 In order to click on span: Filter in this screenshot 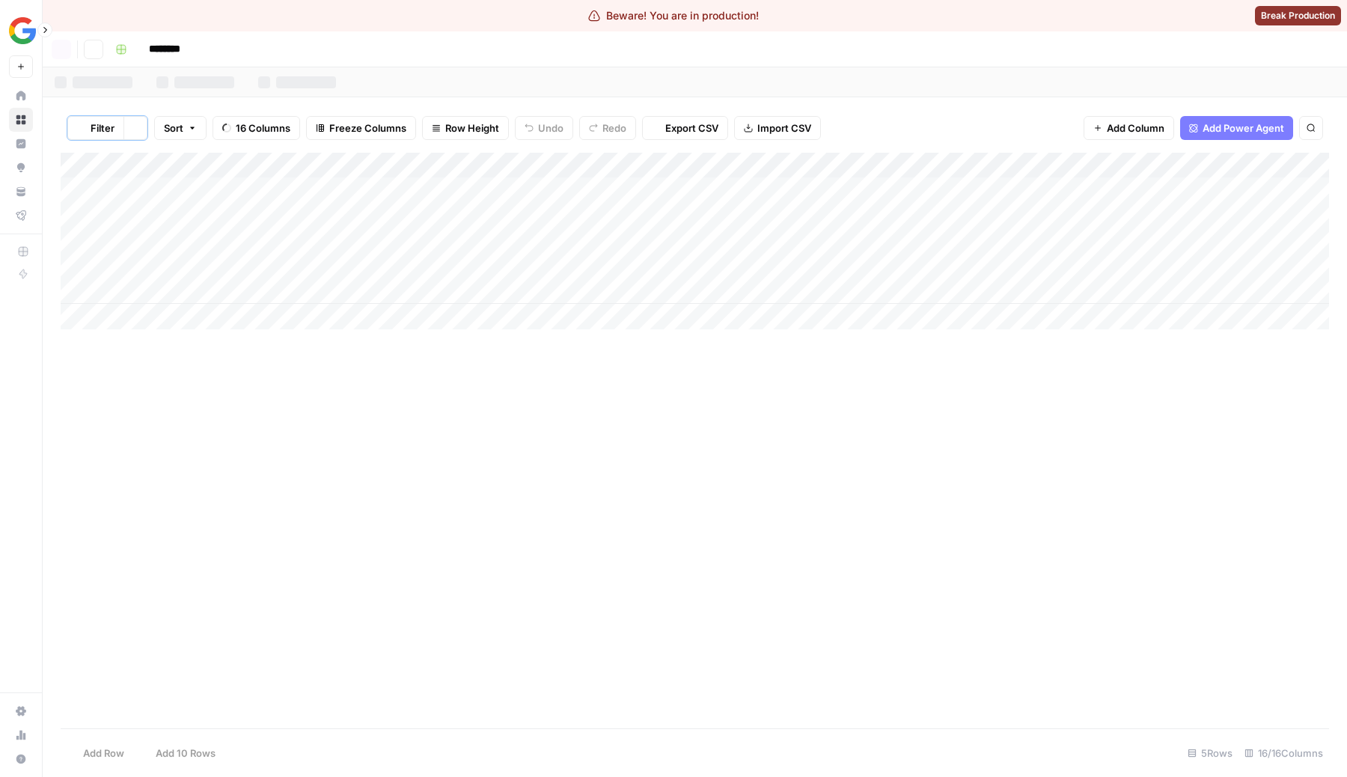, I will do `click(102, 128)`.